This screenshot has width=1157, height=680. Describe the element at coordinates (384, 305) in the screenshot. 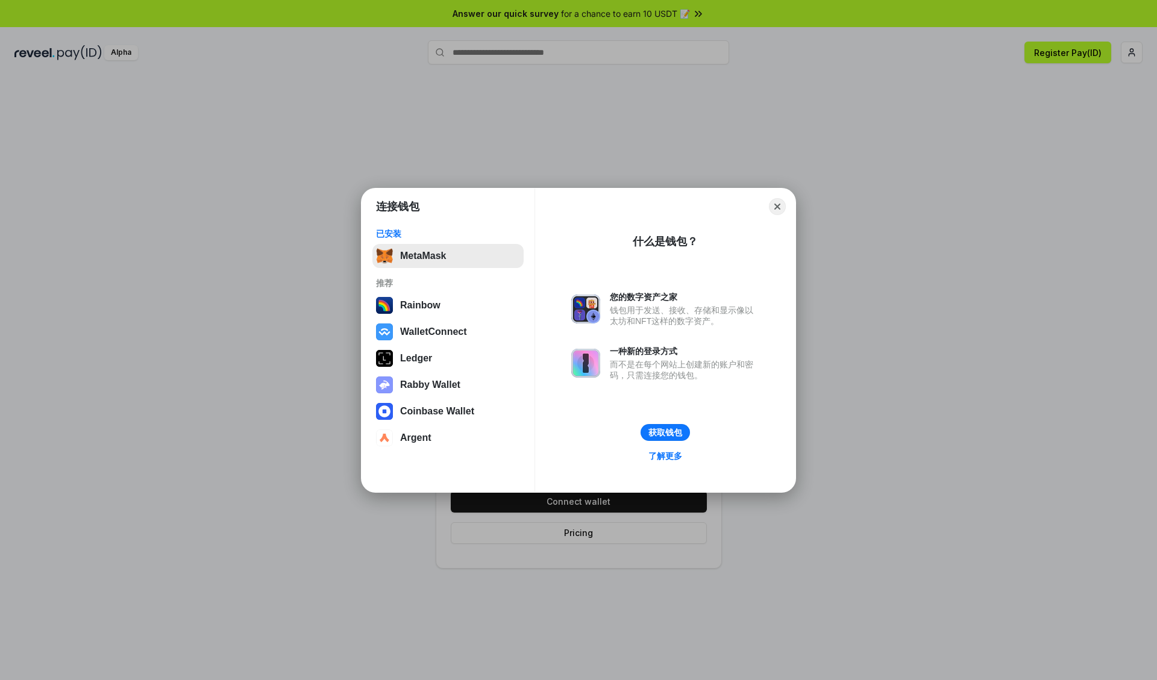

I see `img: svg+xml,%3Csvg%20width%3D%22120%22%20height%3D%22120%22%20viewBox%3D%220%200%20120%20120%22%20fil...` at that location.